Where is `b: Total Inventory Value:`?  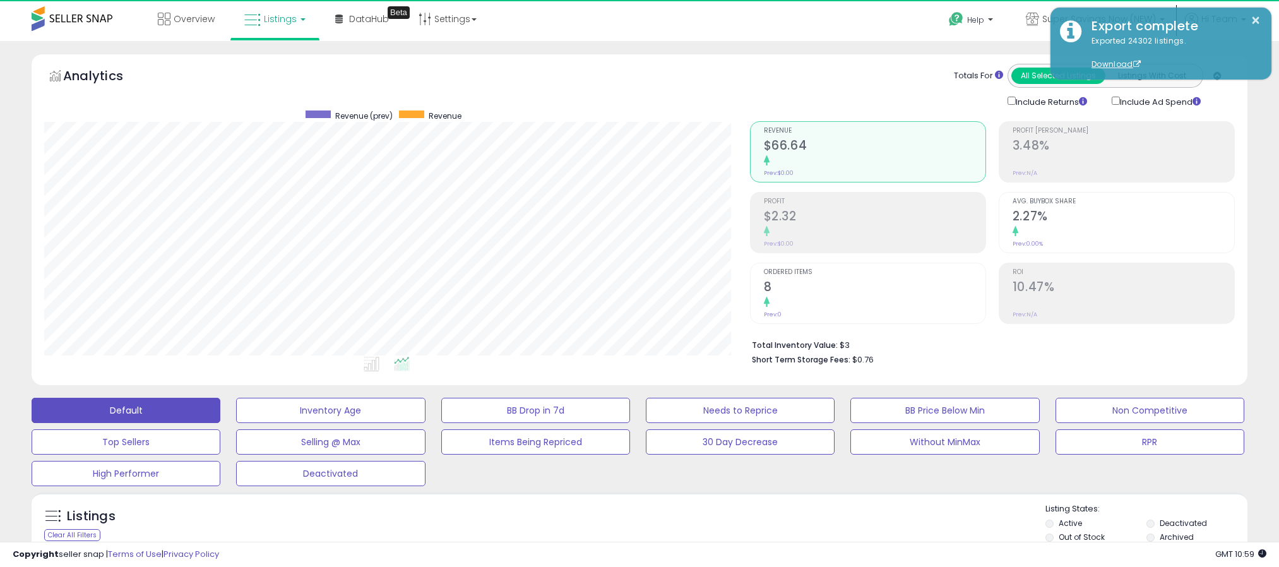
b: Total Inventory Value: is located at coordinates (795, 345).